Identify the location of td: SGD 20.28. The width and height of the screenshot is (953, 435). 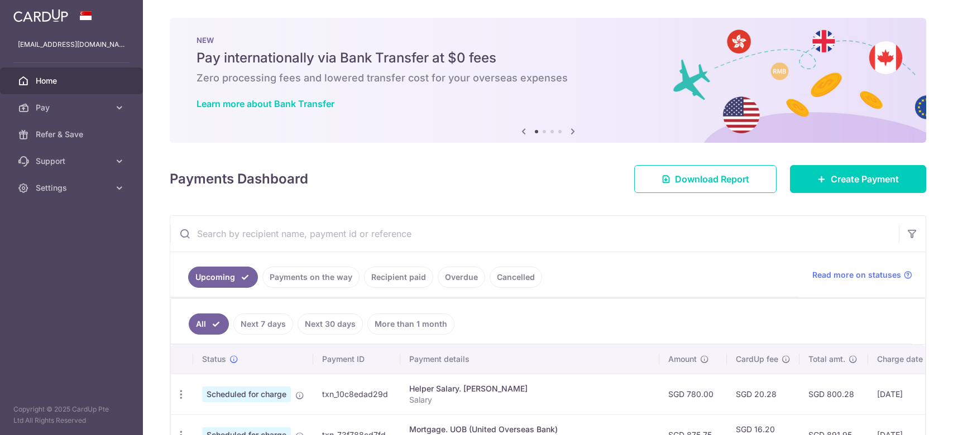
(763, 394).